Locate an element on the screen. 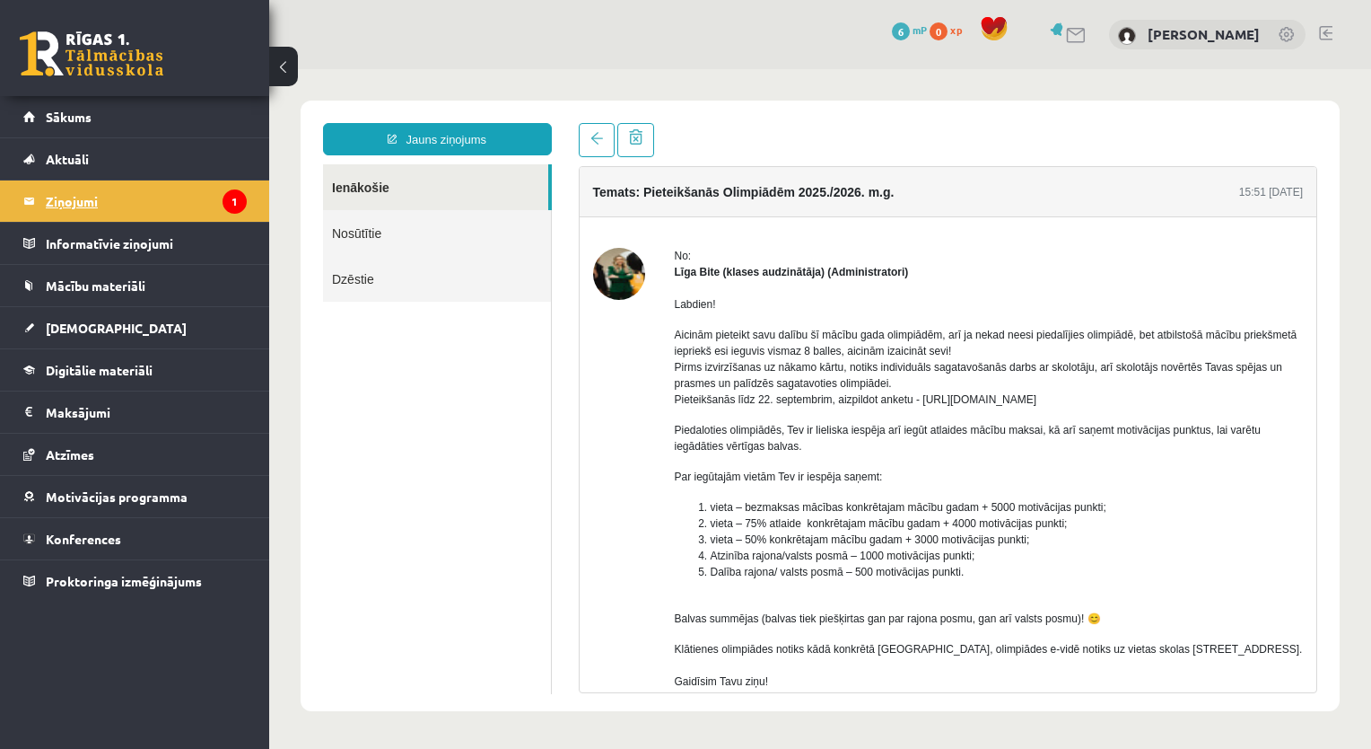 The height and width of the screenshot is (749, 1371). strong: Līga Bite (klases audzinātāja) (Administratori) is located at coordinates (522, 203).